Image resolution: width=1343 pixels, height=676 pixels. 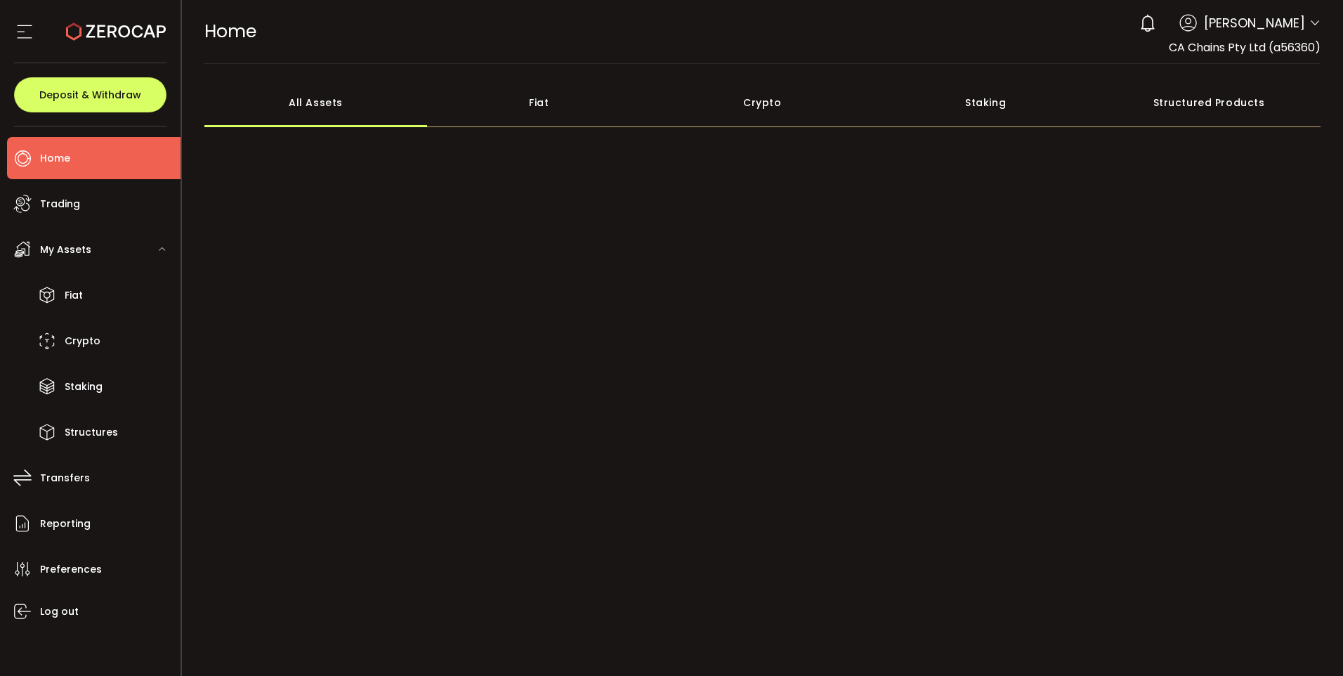 What do you see at coordinates (90, 95) in the screenshot?
I see `button: Deposit & Withdraw` at bounding box center [90, 95].